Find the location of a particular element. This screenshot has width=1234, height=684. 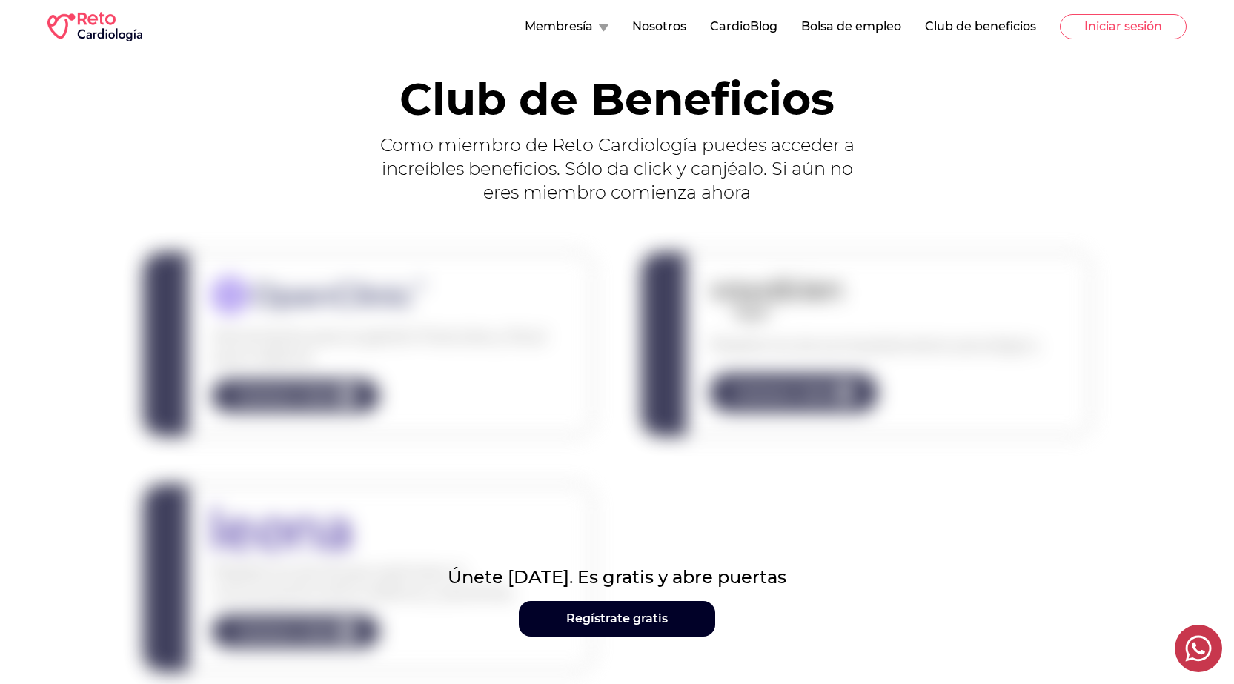

button: Iniciar sesión is located at coordinates (1123, 27).